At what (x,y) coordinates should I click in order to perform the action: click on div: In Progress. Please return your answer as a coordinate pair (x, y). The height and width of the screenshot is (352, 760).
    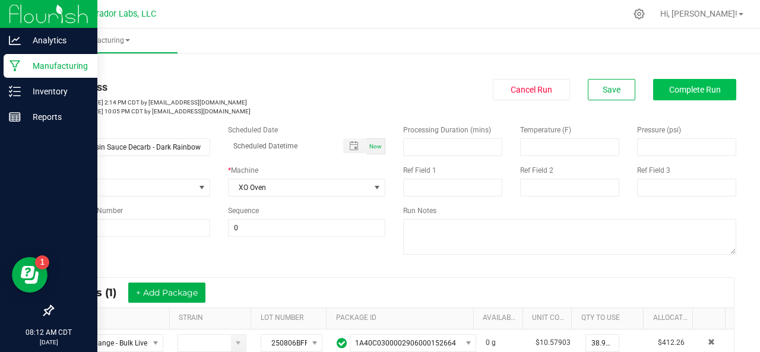
    Looking at the image, I should click on (218, 87).